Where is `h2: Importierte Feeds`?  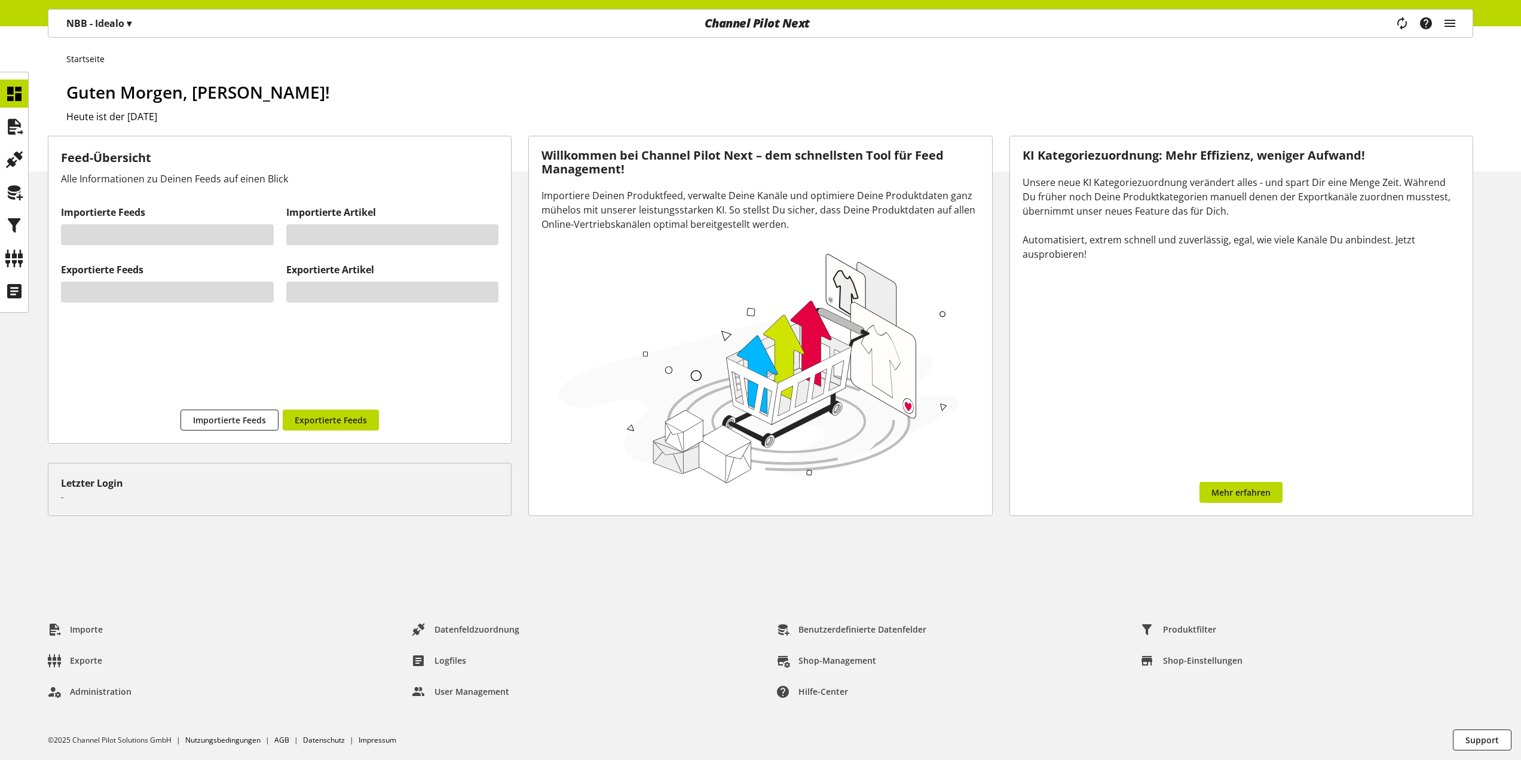 h2: Importierte Feeds is located at coordinates (167, 212).